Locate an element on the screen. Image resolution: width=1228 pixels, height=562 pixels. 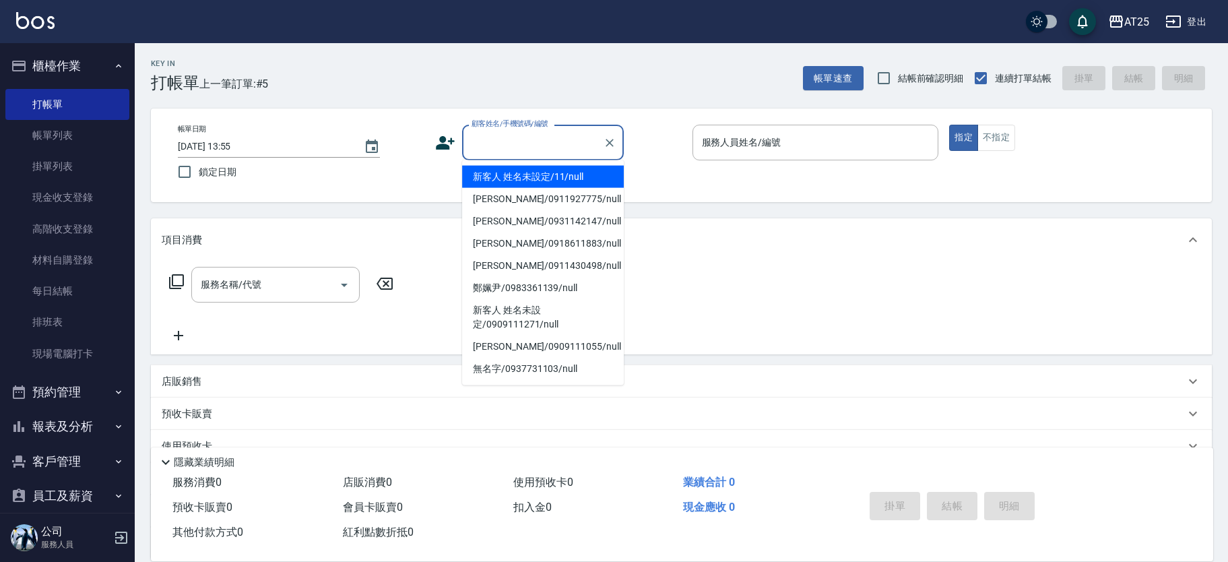
button: AT25 is located at coordinates (1129, 22).